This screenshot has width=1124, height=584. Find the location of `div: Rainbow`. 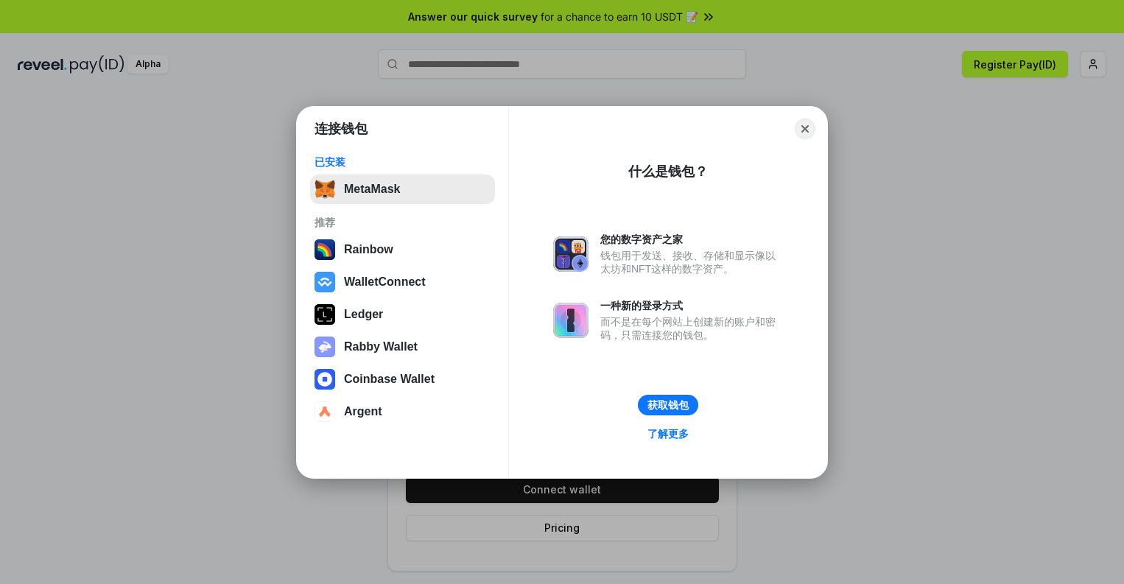

div: Rainbow is located at coordinates (368, 250).